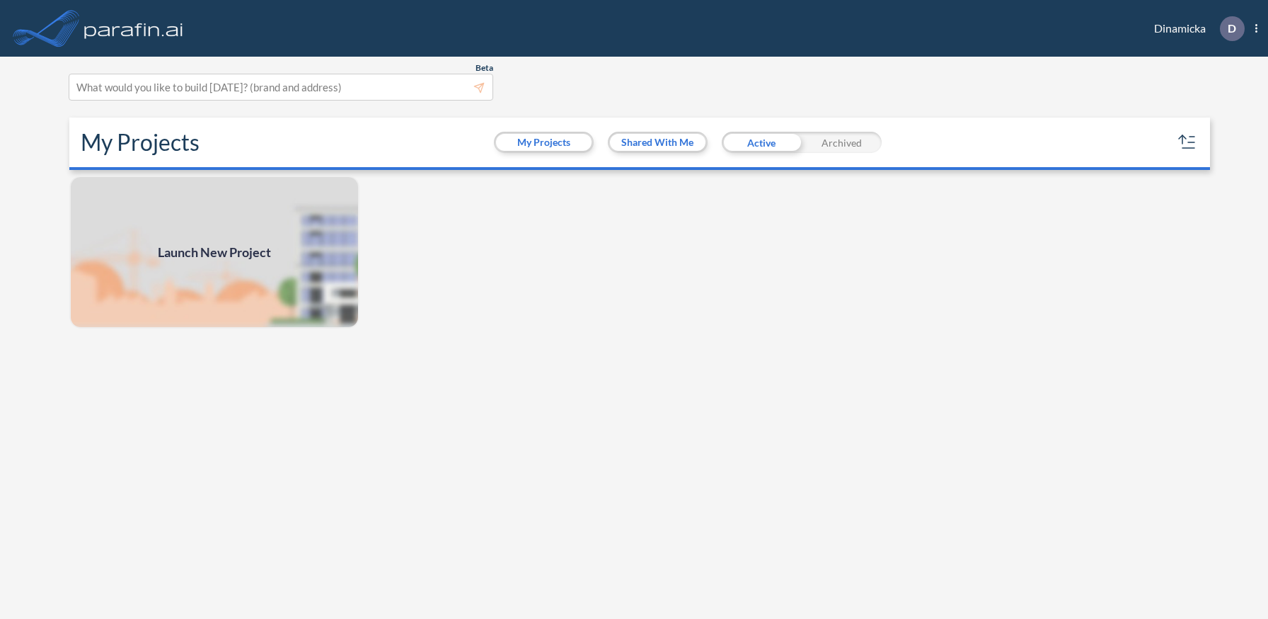  I want to click on p: D, so click(1232, 28).